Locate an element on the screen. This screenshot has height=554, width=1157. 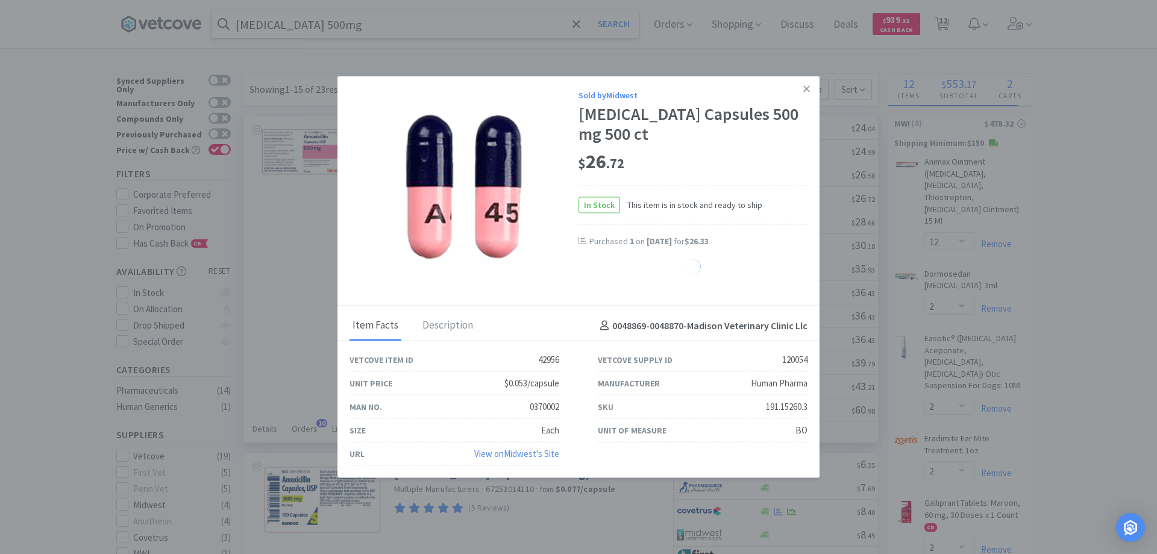
div: 42956 is located at coordinates (548, 360).